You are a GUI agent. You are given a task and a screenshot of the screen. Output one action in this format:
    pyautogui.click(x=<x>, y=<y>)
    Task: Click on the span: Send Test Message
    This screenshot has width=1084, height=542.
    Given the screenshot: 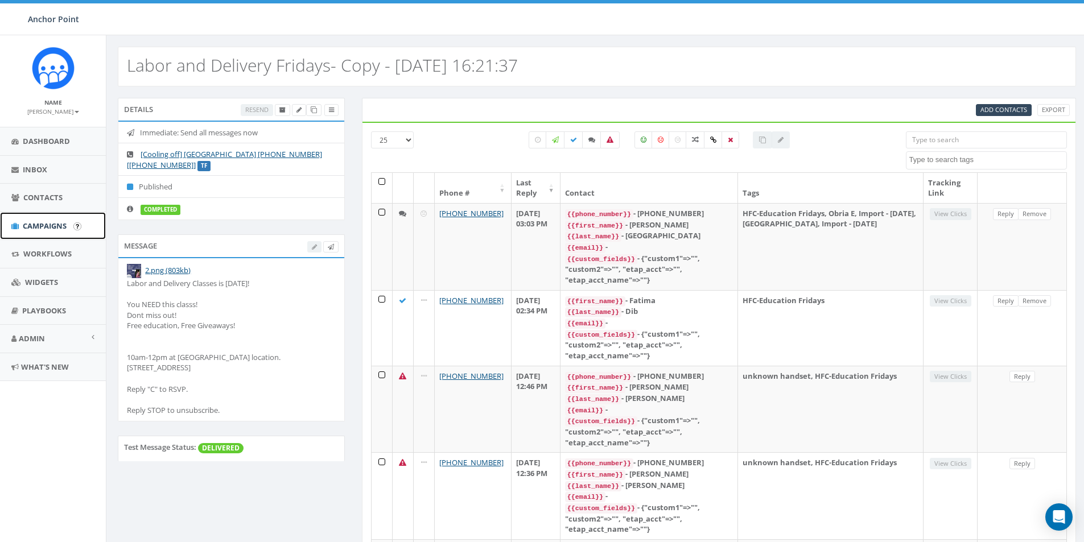 What is the action you would take?
    pyautogui.click(x=331, y=246)
    